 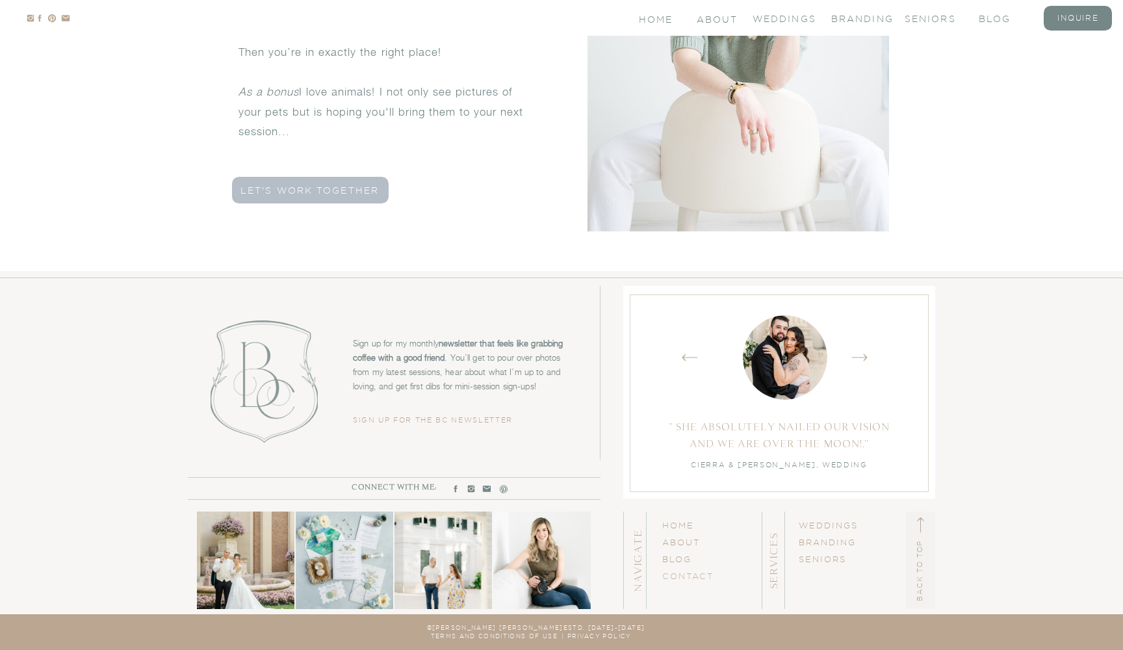 I want to click on a: Terms and Conditions of Use, so click(x=468, y=636).